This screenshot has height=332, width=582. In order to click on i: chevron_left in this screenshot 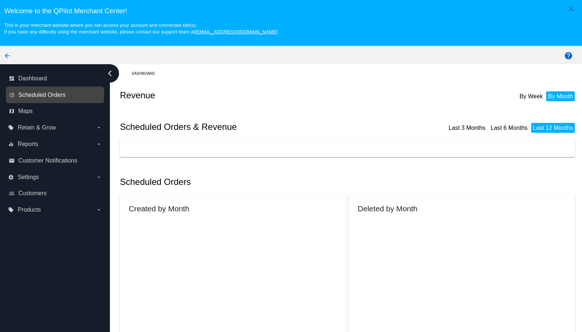, I will do `click(110, 73)`.